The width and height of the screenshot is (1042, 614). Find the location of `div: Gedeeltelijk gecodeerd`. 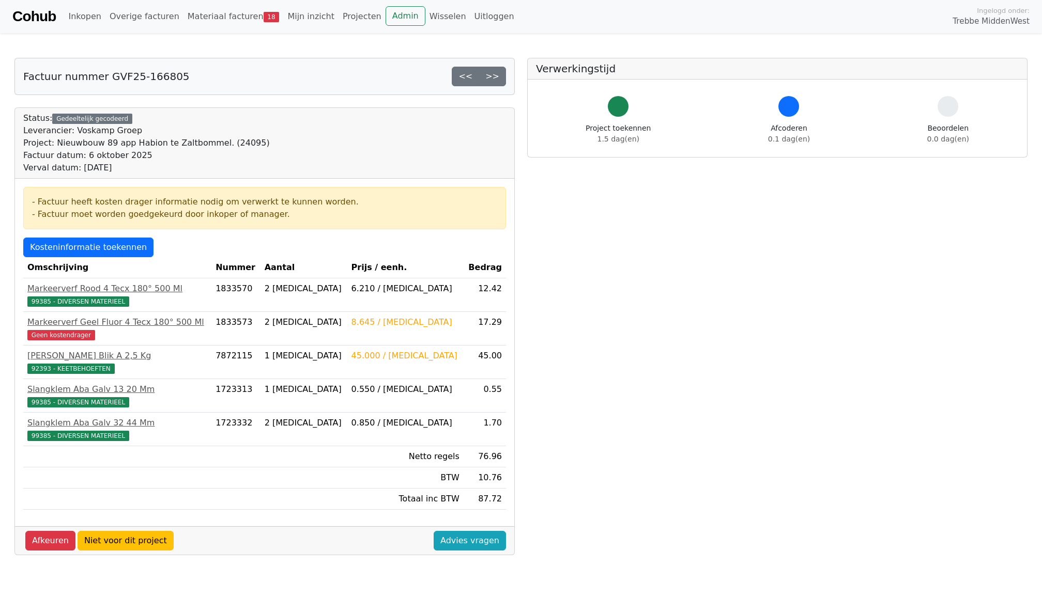

div: Gedeeltelijk gecodeerd is located at coordinates (92, 119).